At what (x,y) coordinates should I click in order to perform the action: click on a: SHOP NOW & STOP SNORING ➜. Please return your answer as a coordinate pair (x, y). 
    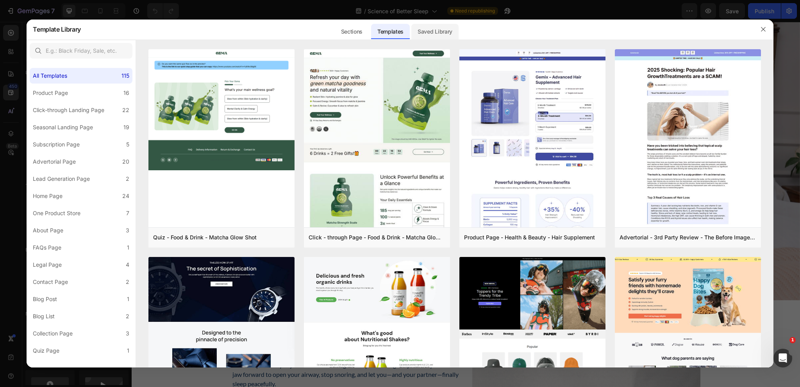
    Looking at the image, I should click on (165, 172).